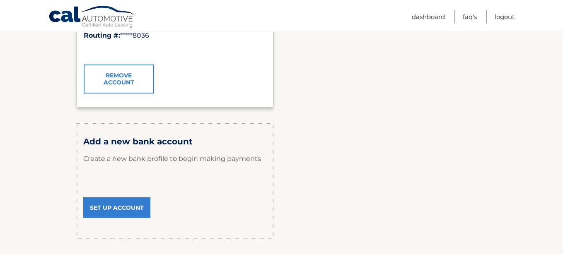 Image resolution: width=563 pixels, height=254 pixels. Describe the element at coordinates (175, 142) in the screenshot. I see `h3: Add a new bank account` at that location.